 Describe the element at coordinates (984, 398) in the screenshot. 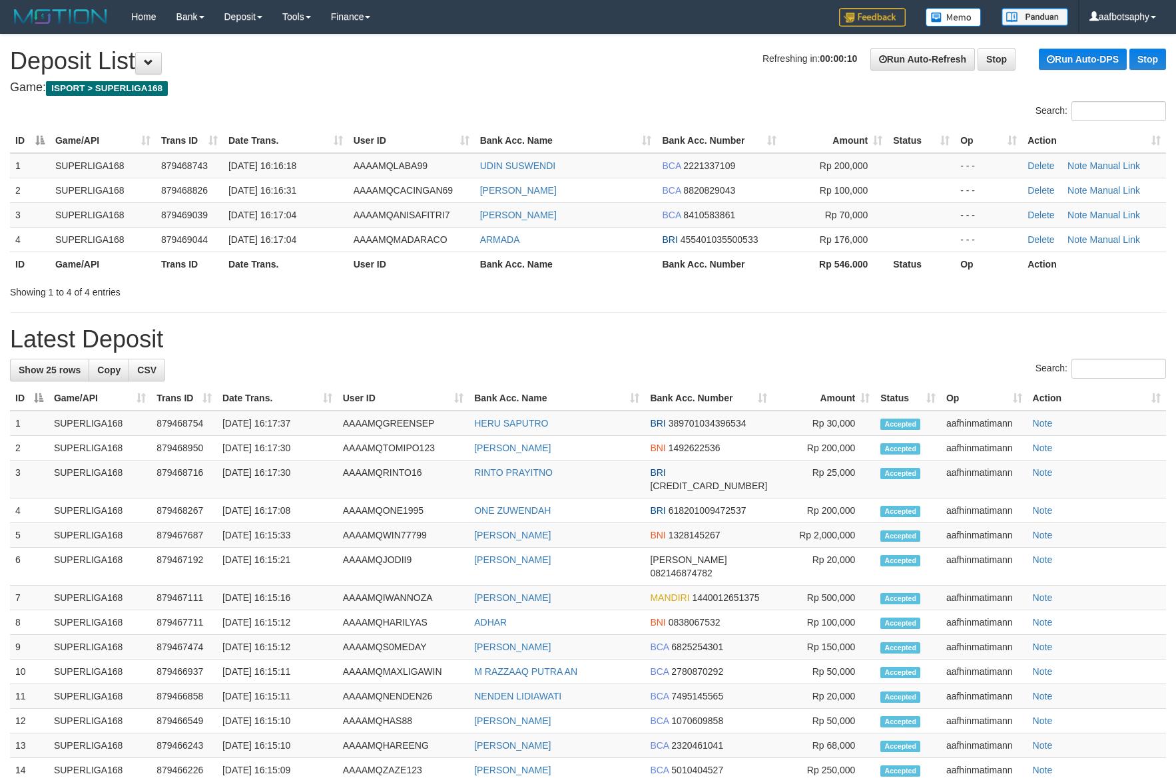

I see `th: Op: activate to sort column ascending` at that location.